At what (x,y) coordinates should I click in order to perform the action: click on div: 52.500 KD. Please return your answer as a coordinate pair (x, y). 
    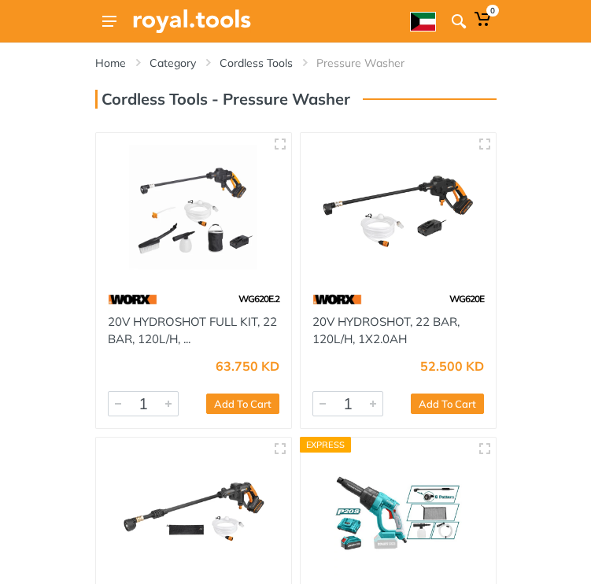
    Looking at the image, I should click on (452, 366).